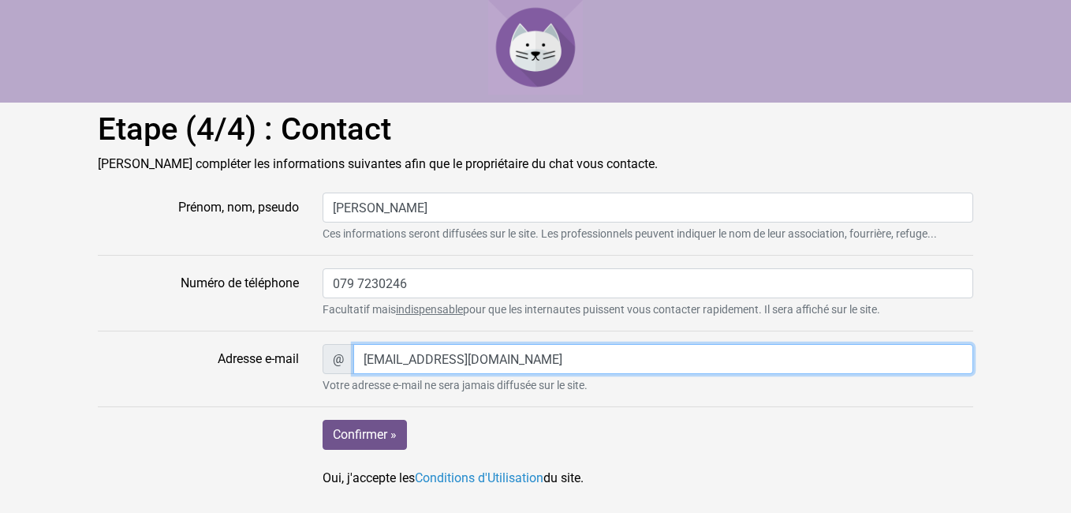 The height and width of the screenshot is (513, 1071). I want to click on label: Prénom, nom, pseudo, so click(198, 217).